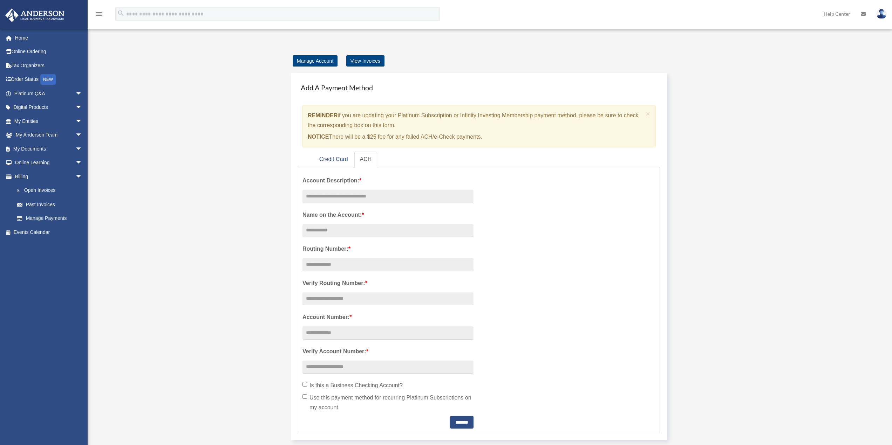  I want to click on label: Verify Account Number:, so click(388, 352).